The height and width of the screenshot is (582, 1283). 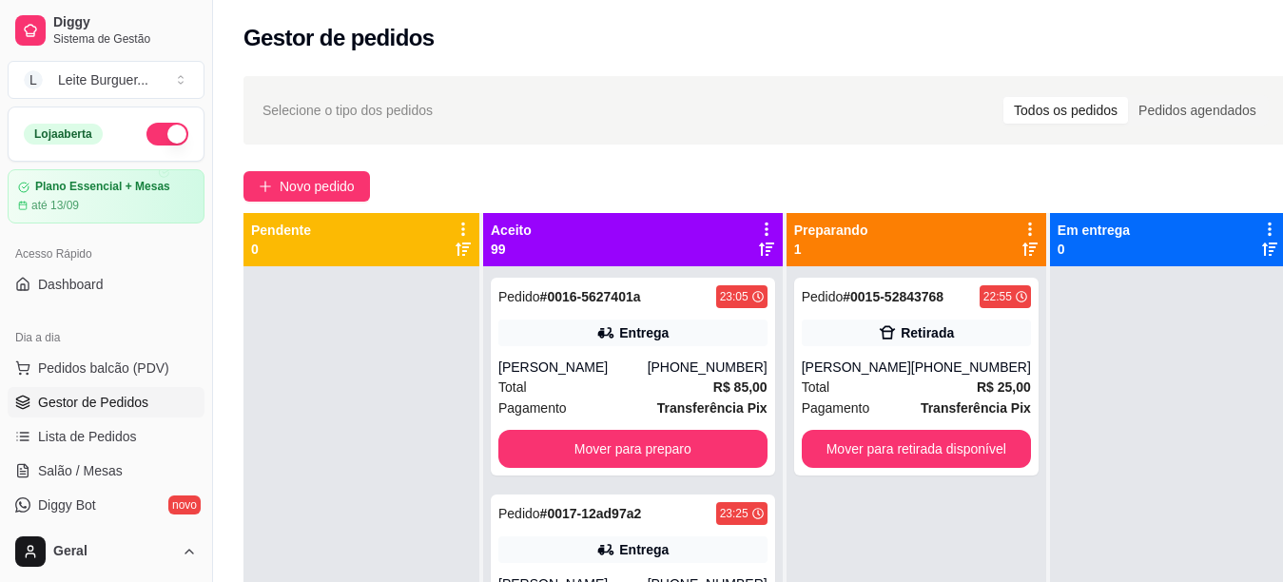 I want to click on div: Retirada, so click(x=927, y=333).